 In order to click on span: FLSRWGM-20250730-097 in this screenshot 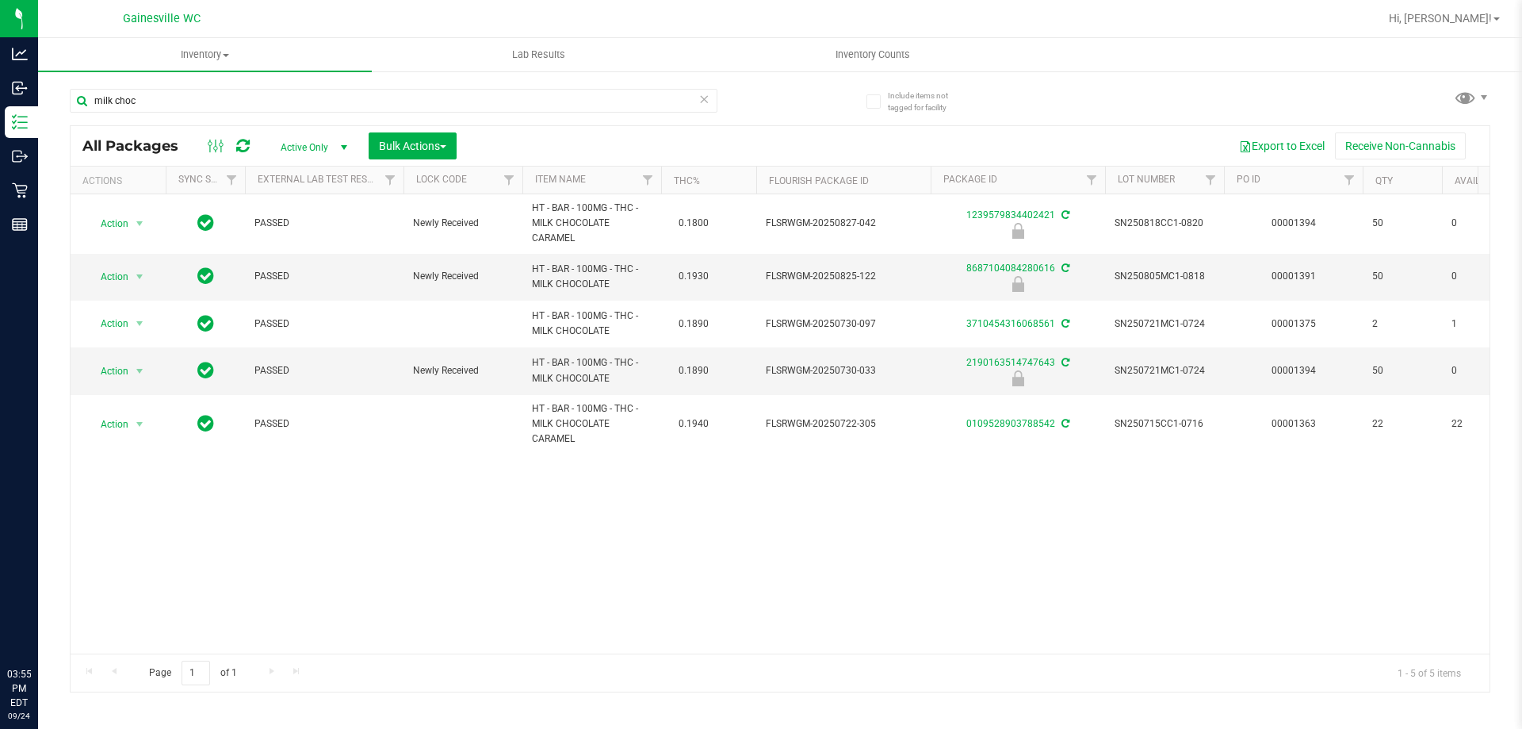, I will do `click(844, 324)`.